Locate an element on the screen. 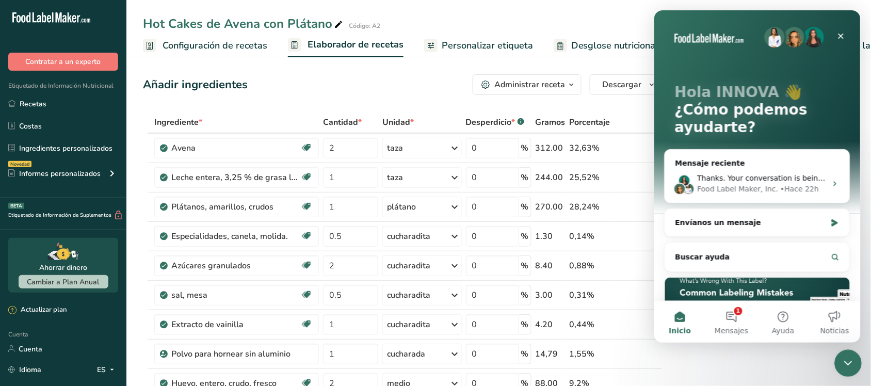 The image size is (871, 386). font: Cambiar a Plan Anual is located at coordinates (63, 282).